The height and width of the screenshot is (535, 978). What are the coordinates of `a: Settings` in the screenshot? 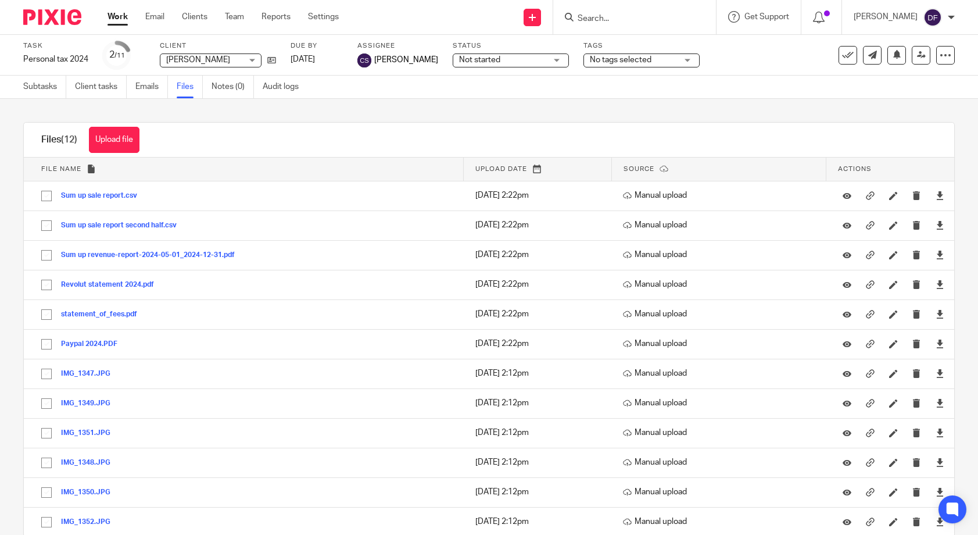 It's located at (323, 17).